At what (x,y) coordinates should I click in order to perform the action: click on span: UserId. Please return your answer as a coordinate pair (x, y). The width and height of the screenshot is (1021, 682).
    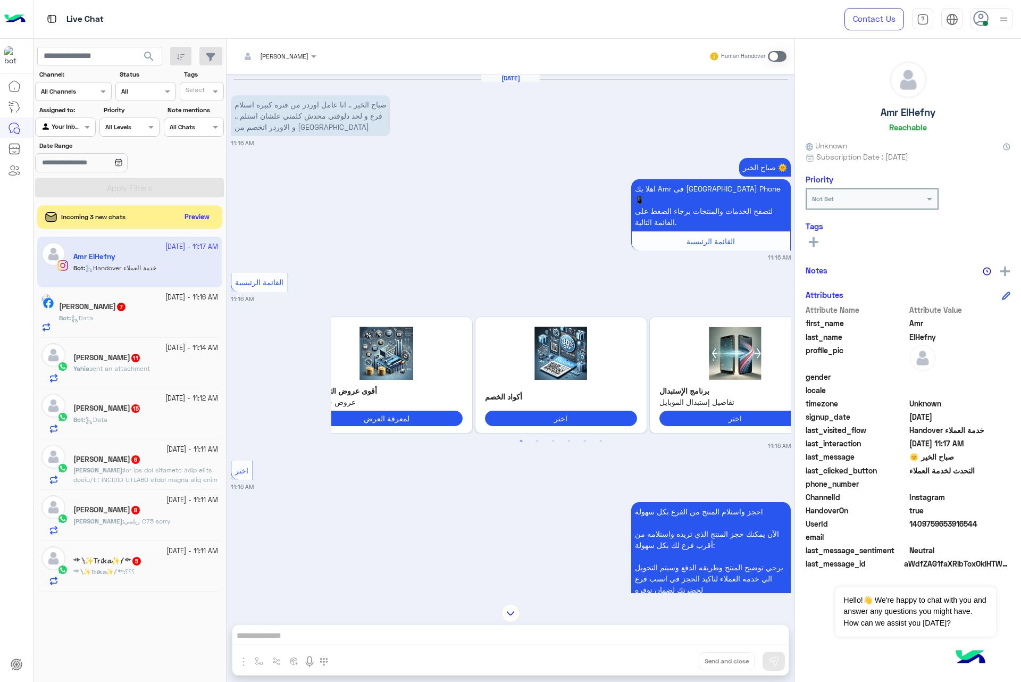
    Looking at the image, I should click on (856, 523).